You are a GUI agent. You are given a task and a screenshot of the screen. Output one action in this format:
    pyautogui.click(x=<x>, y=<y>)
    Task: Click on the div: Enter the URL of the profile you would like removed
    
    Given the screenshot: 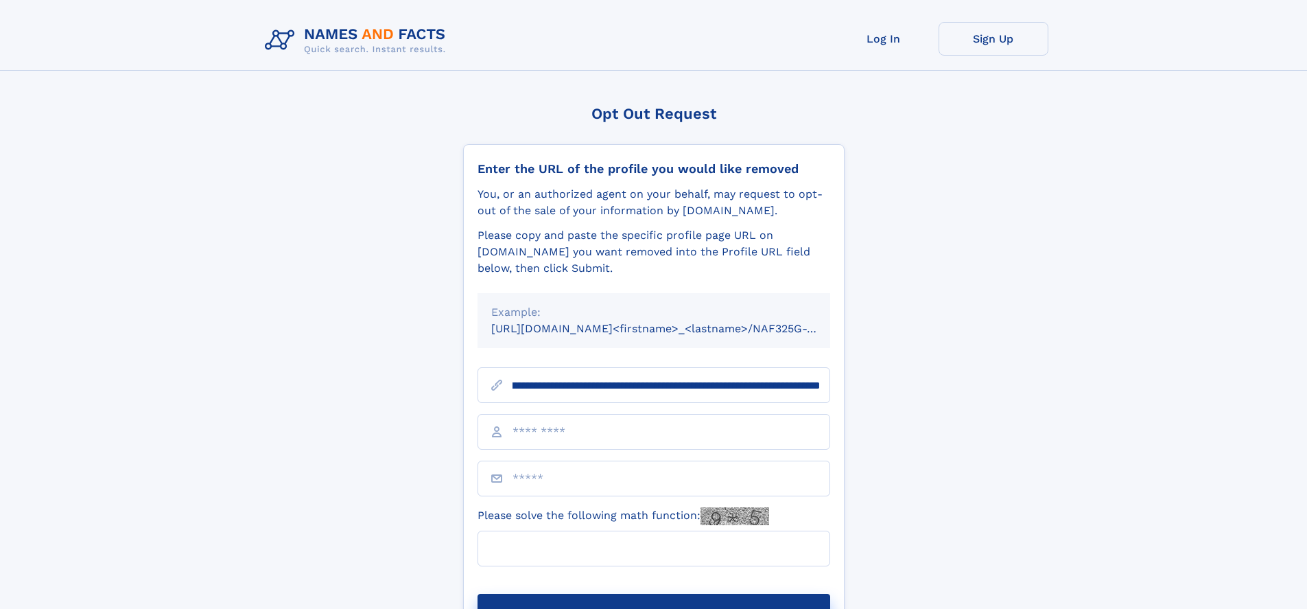 What is the action you would take?
    pyautogui.click(x=654, y=169)
    